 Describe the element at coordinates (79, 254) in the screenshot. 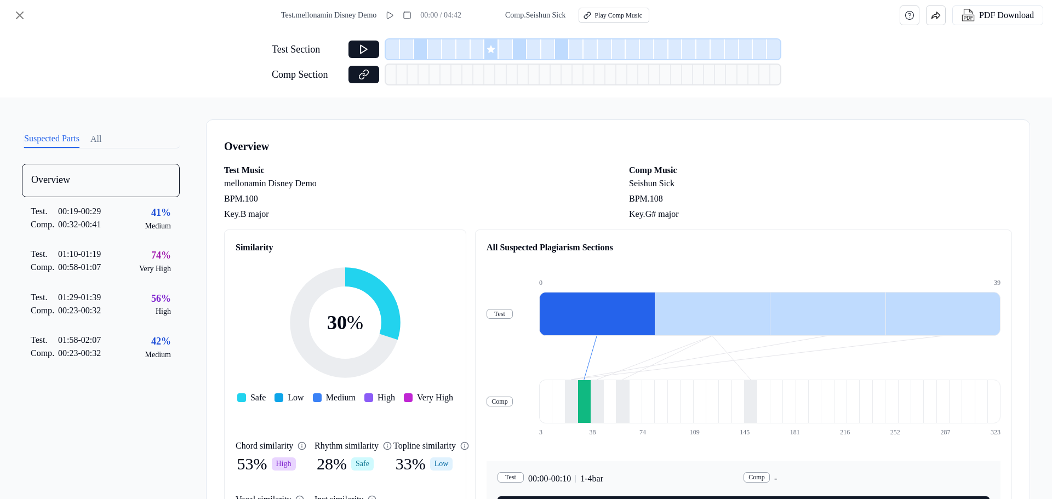

I see `div: 01:10 - 01:19` at that location.